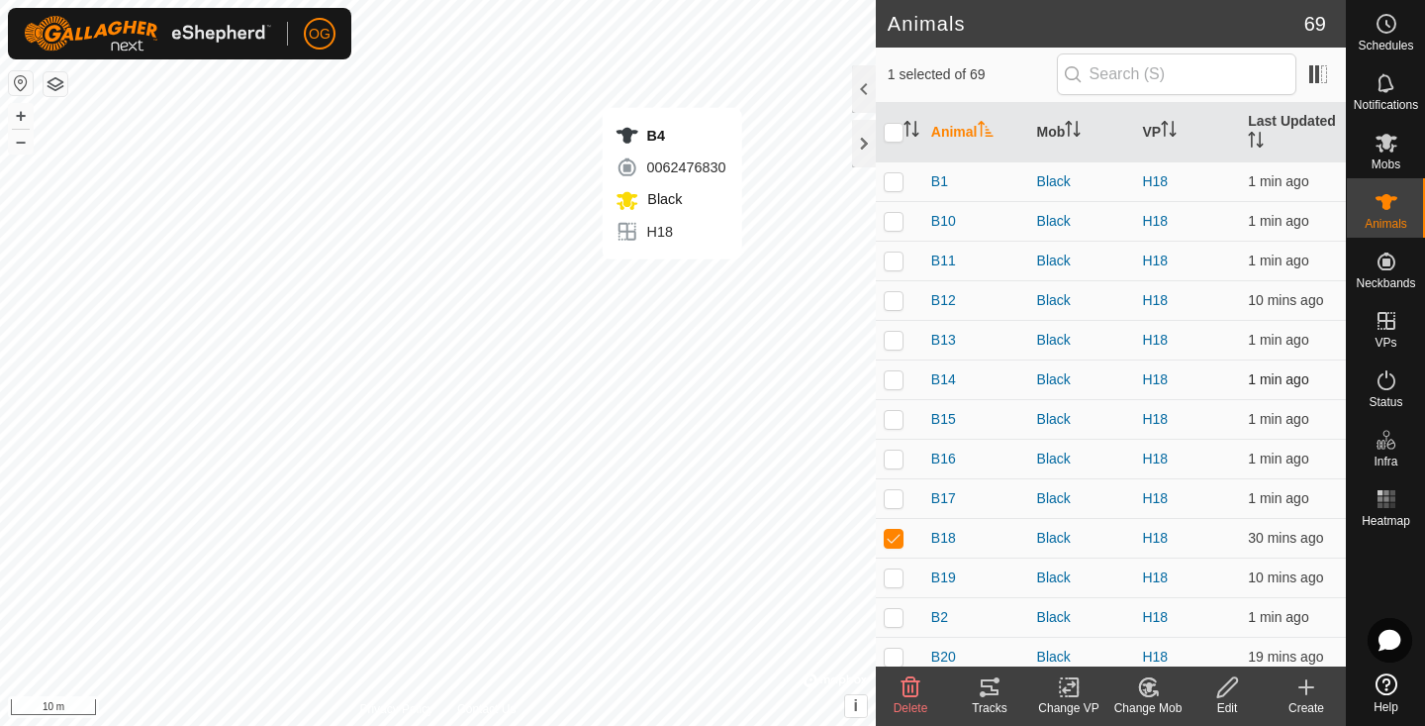 This screenshot has height=726, width=1425. Describe the element at coordinates (1386, 461) in the screenshot. I see `span: Infra` at that location.